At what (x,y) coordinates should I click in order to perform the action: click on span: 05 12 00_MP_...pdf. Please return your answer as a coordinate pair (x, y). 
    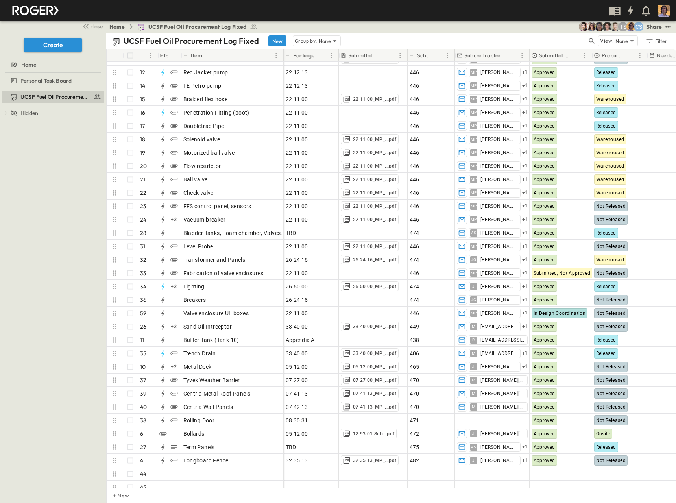
    Looking at the image, I should click on (375, 367).